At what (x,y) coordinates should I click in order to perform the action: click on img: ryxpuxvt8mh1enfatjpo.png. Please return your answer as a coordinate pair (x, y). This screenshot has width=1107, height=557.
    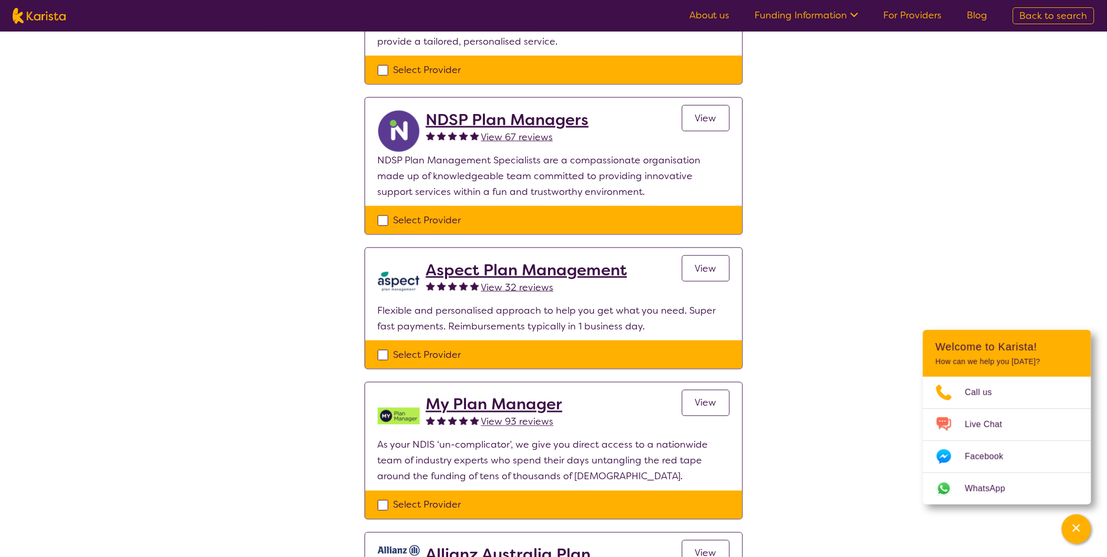
    Looking at the image, I should click on (399, 131).